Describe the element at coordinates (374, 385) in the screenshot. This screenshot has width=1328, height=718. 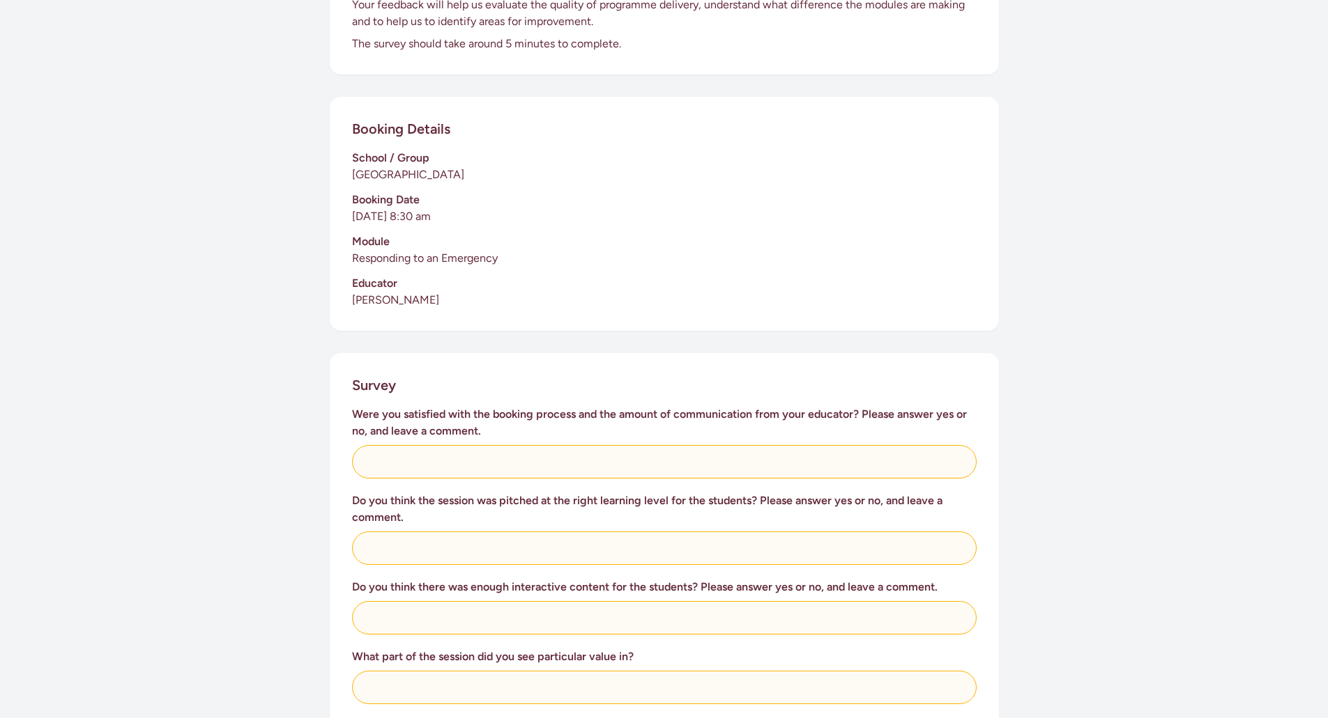
I see `h2: Survey` at that location.